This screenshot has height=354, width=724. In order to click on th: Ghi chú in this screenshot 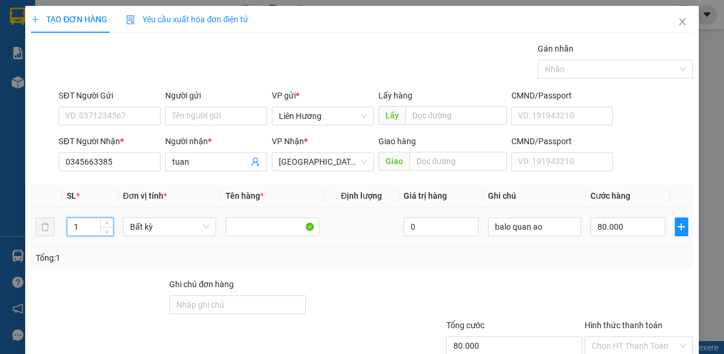, I will do `click(535, 196)`.